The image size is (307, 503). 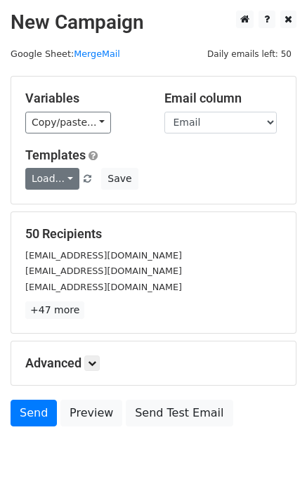 What do you see at coordinates (179, 413) in the screenshot?
I see `a: Send Test Email` at bounding box center [179, 413].